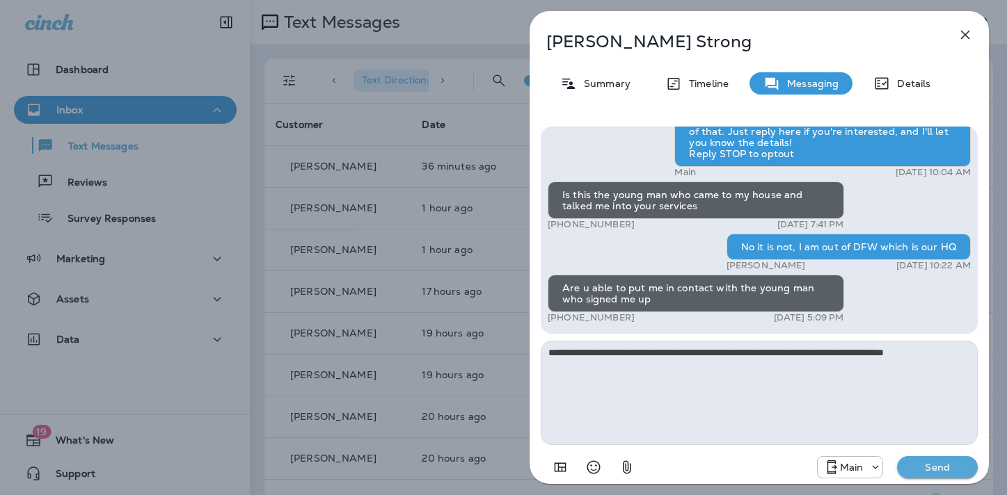 This screenshot has height=495, width=1007. What do you see at coordinates (696, 294) in the screenshot?
I see `div: Are u able to put me in contact with the young man who signed me up` at bounding box center [696, 294].